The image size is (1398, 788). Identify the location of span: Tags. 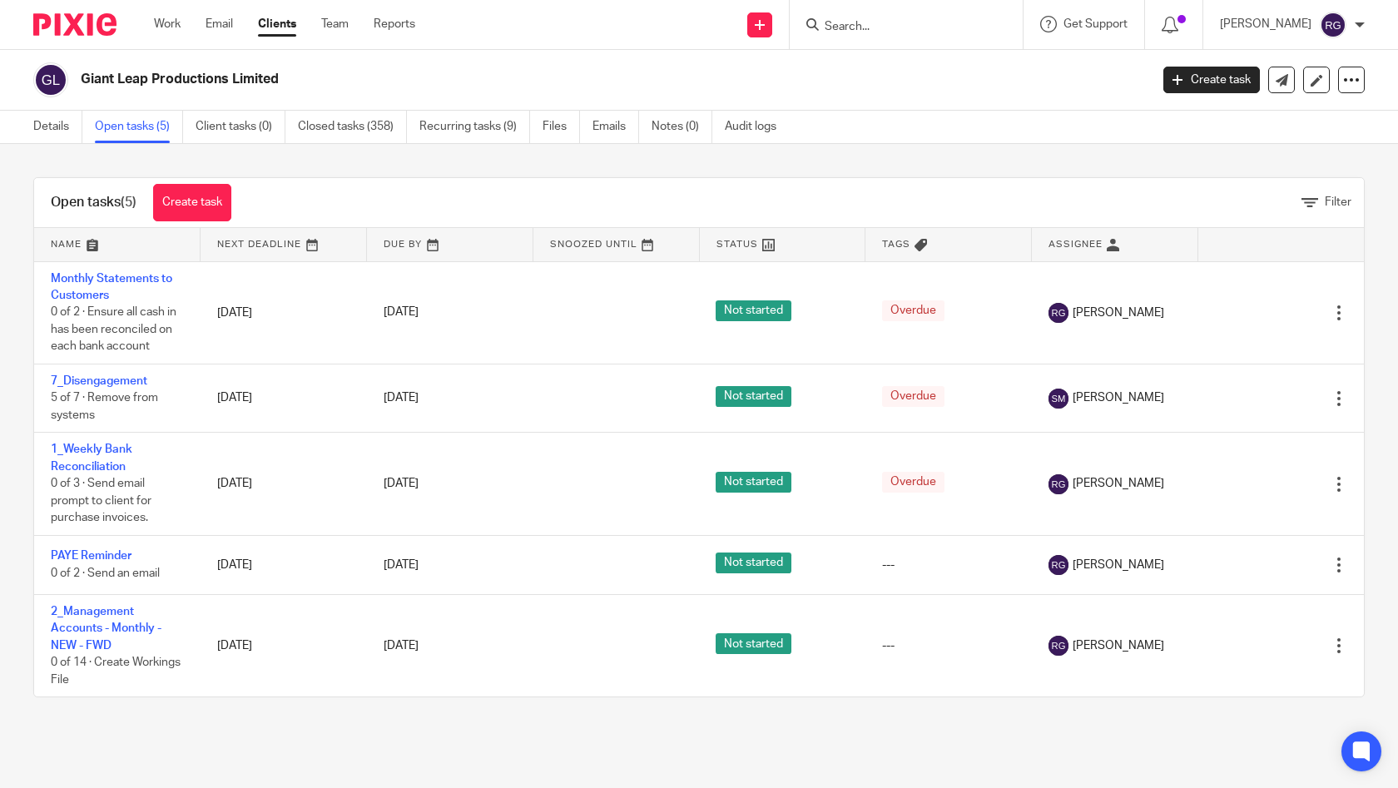
(896, 244).